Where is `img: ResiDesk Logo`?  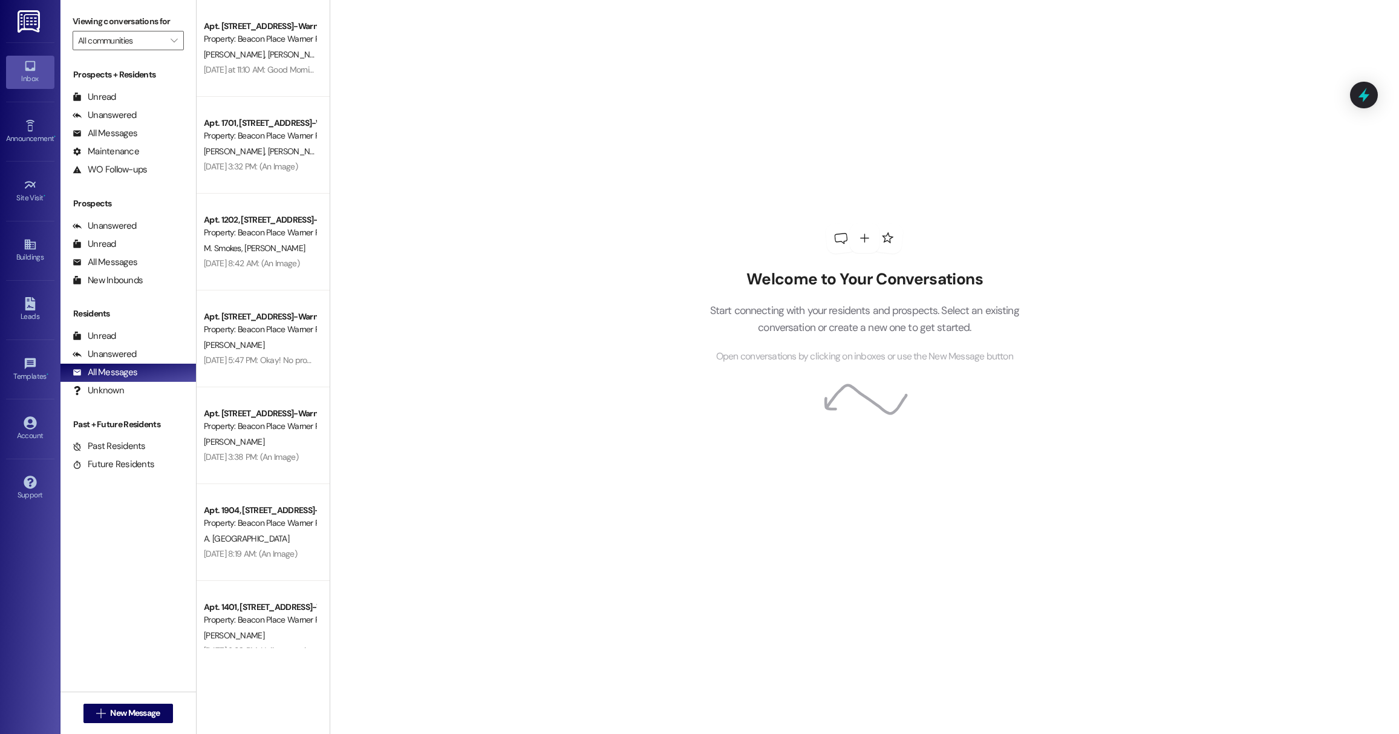 img: ResiDesk Logo is located at coordinates (30, 21).